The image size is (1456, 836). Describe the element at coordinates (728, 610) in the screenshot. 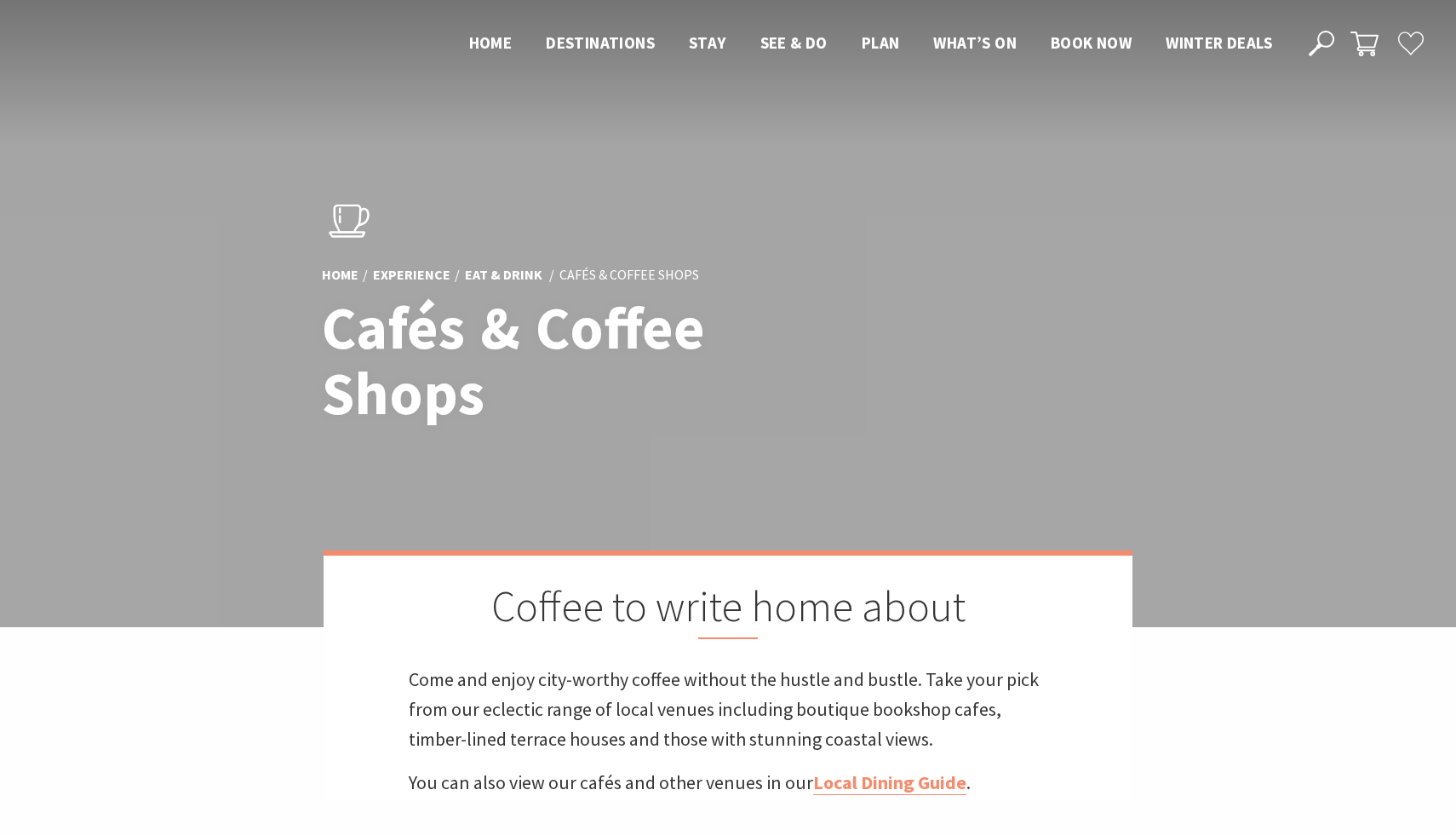

I see `h2: Coffee to write home about` at that location.